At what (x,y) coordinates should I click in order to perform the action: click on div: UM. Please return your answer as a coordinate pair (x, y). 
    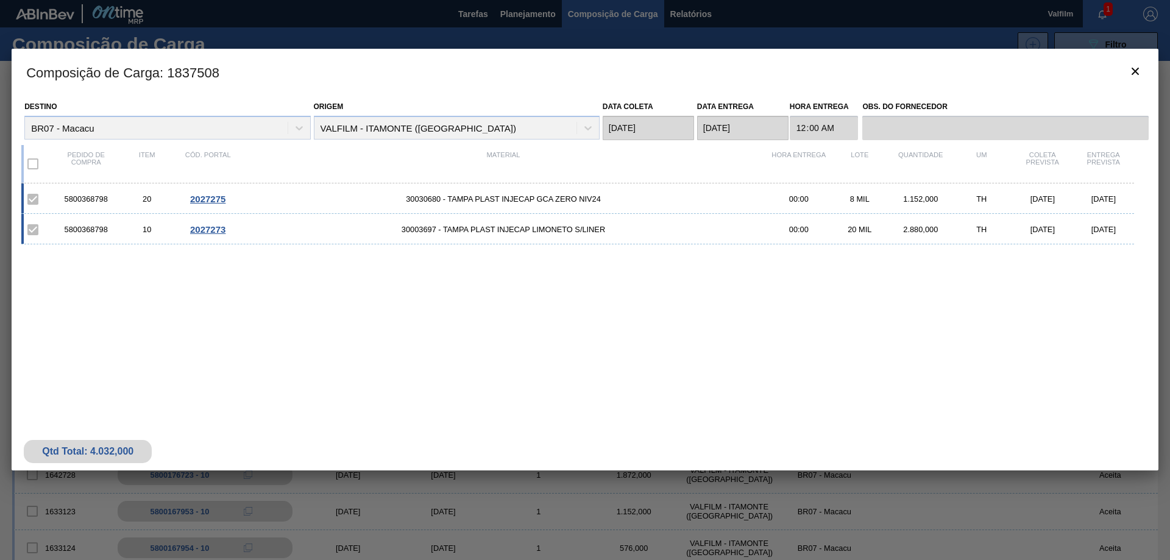
    Looking at the image, I should click on (982, 164).